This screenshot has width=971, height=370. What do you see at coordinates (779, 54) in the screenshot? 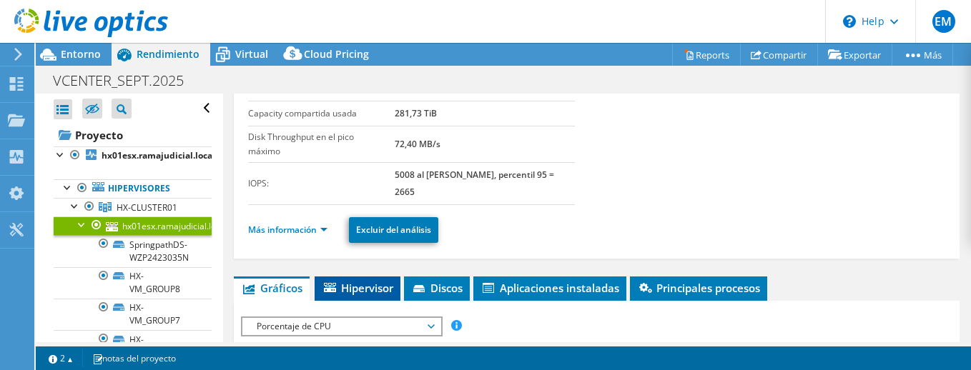
I see `a: Compartir` at bounding box center [779, 54].